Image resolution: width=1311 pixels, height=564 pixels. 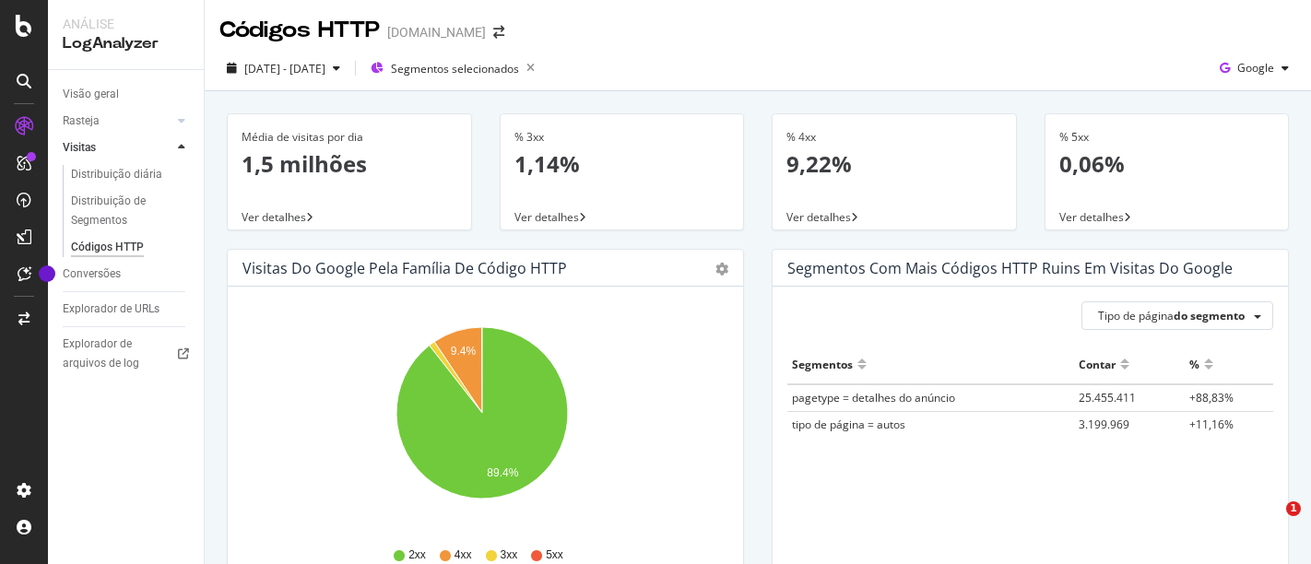 What do you see at coordinates (554, 555) in the screenshot?
I see `font: 5xx` at bounding box center [554, 555].